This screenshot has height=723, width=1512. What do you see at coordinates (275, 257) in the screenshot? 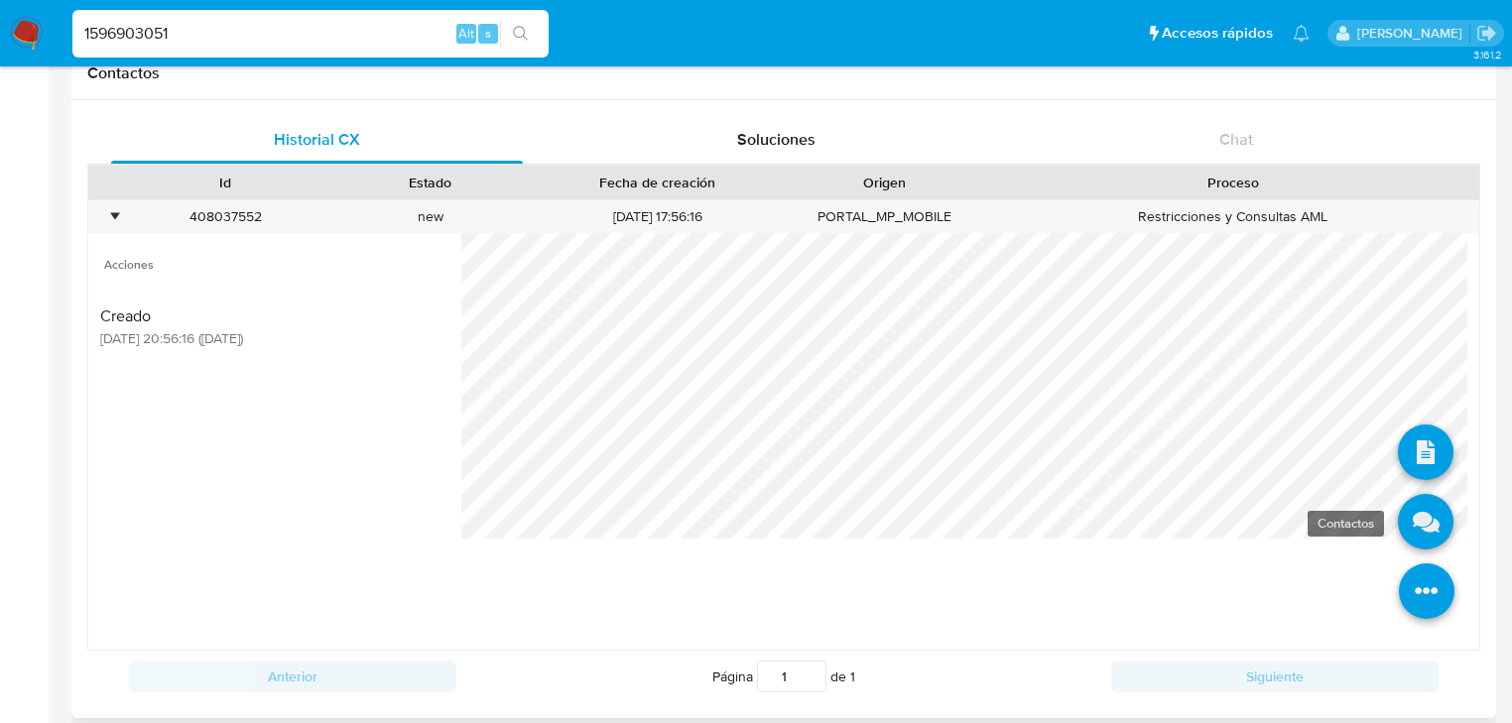
I see `span: Acciones` at bounding box center [275, 257].